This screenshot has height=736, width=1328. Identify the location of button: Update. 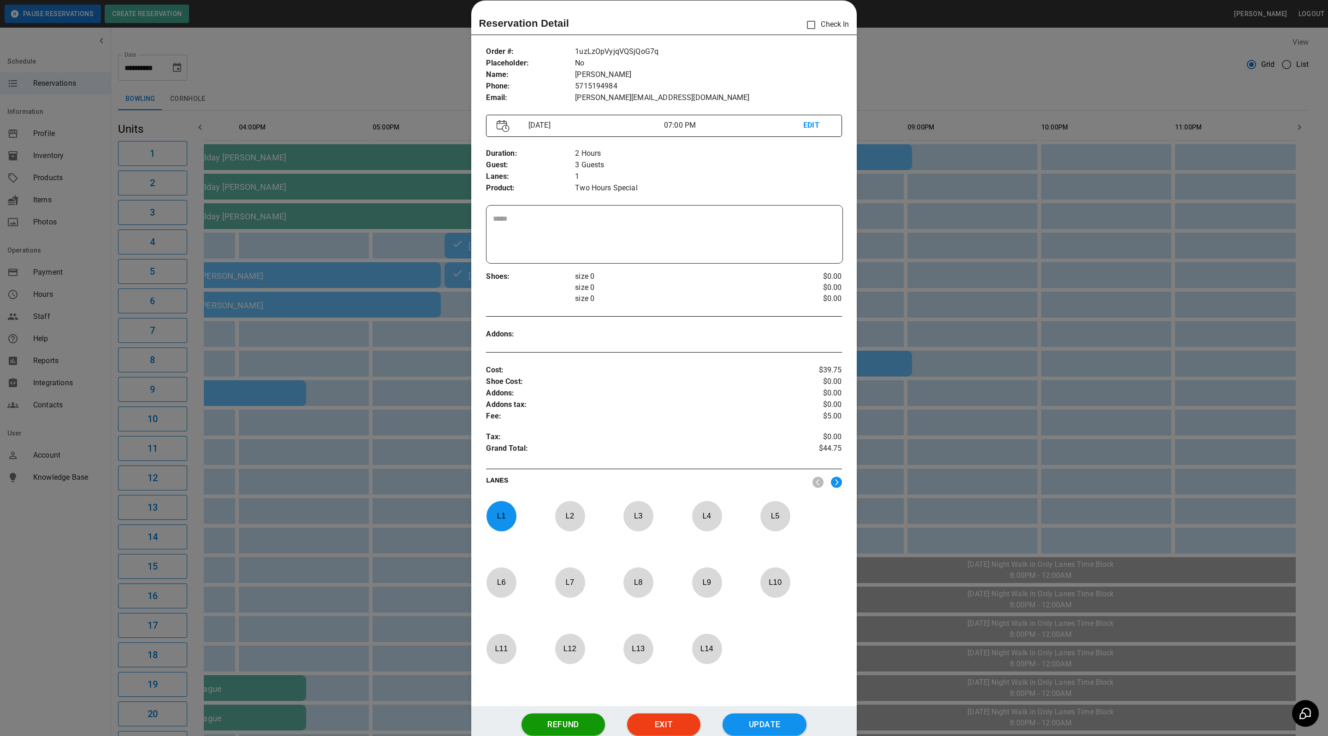
(765, 725).